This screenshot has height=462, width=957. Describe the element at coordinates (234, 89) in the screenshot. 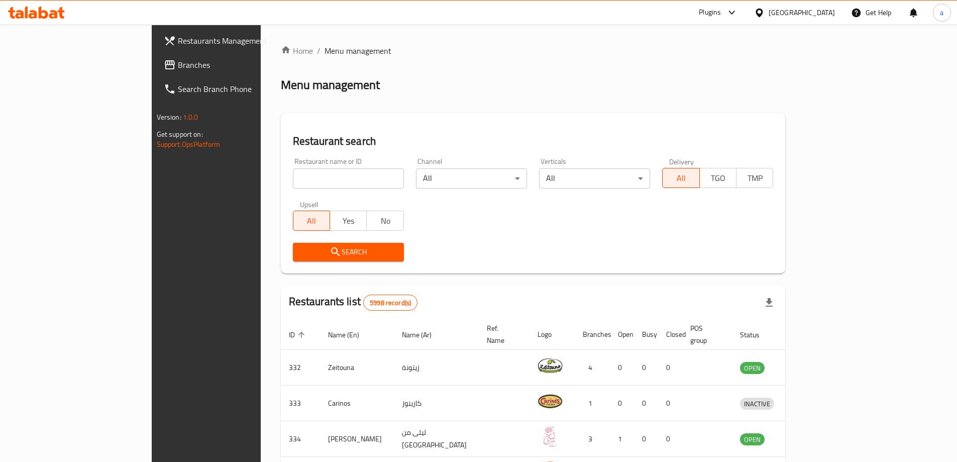

I see `a: Search Branch Phone` at that location.